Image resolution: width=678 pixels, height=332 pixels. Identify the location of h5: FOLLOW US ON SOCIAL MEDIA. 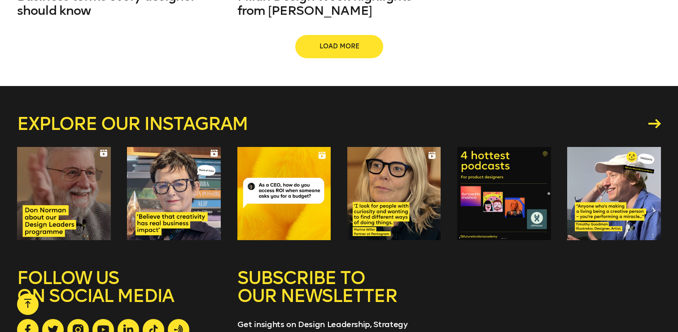
(118, 294).